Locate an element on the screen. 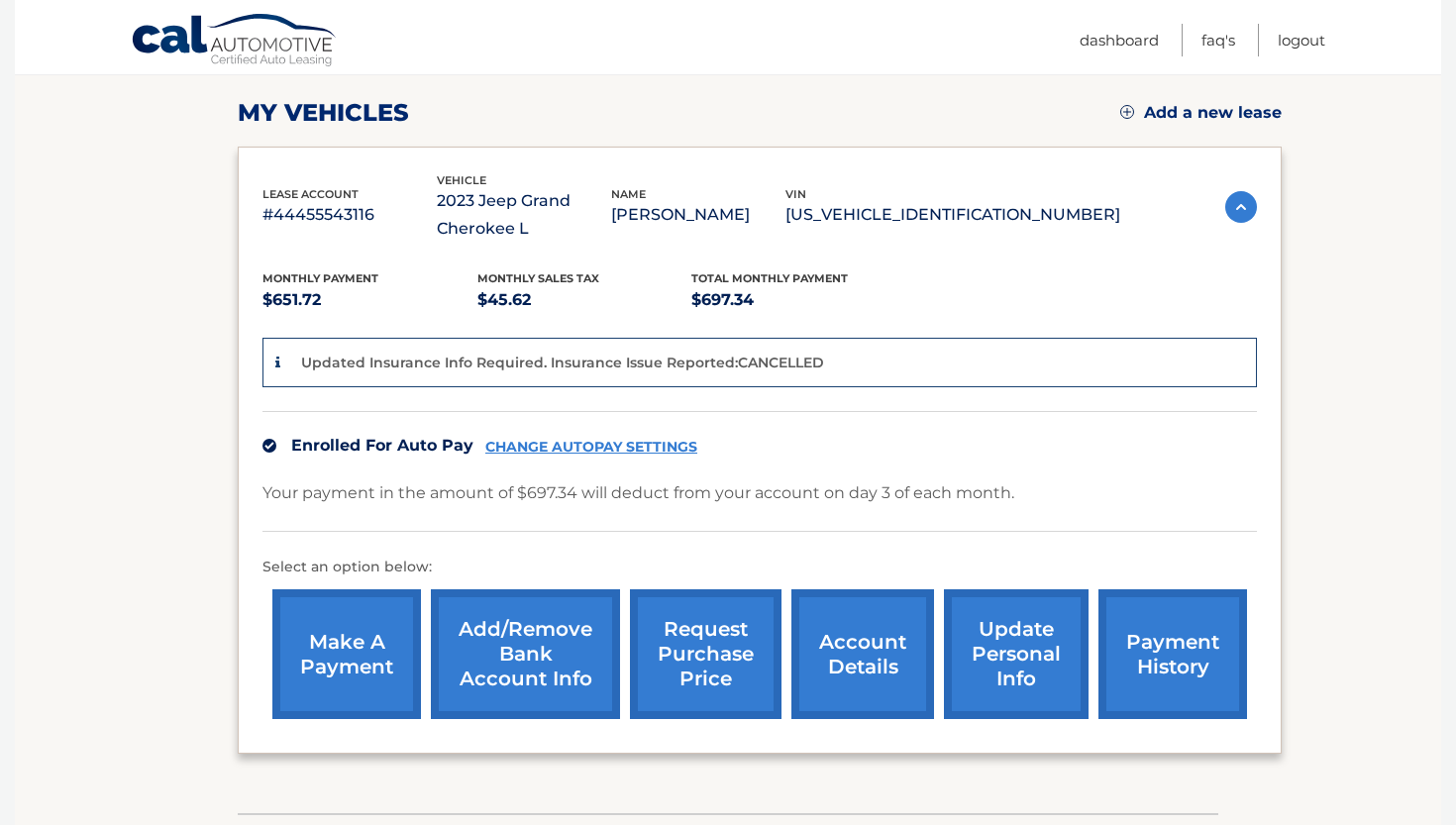  span: Monthly Payment is located at coordinates (319, 279).